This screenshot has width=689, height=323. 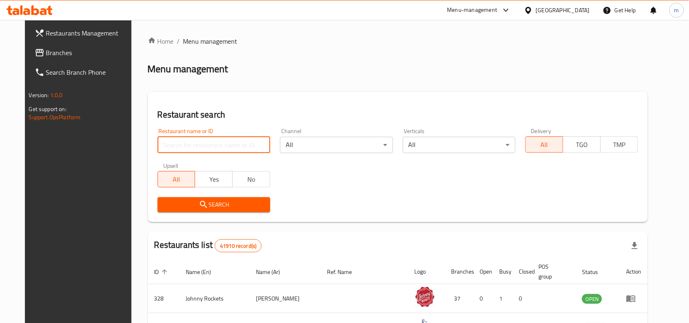 What do you see at coordinates (620, 145) in the screenshot?
I see `button: TMP` at bounding box center [620, 145].